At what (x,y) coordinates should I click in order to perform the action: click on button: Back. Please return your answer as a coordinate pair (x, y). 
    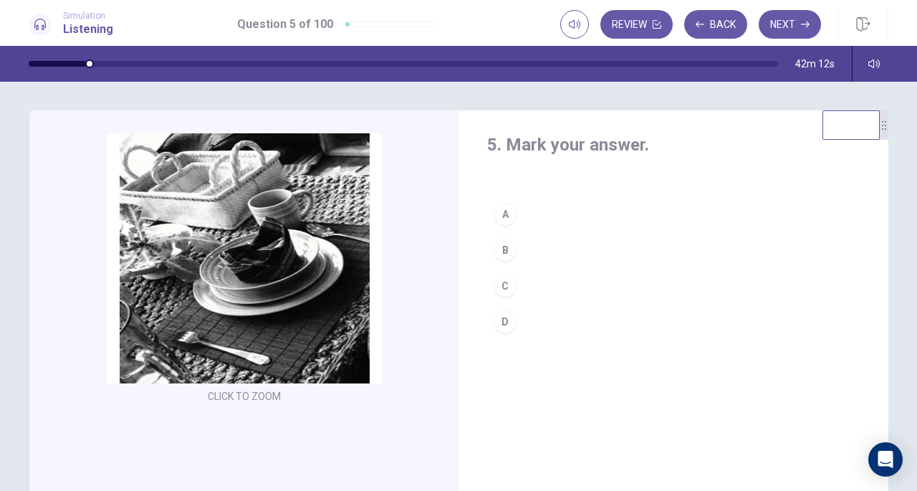
    Looking at the image, I should click on (716, 24).